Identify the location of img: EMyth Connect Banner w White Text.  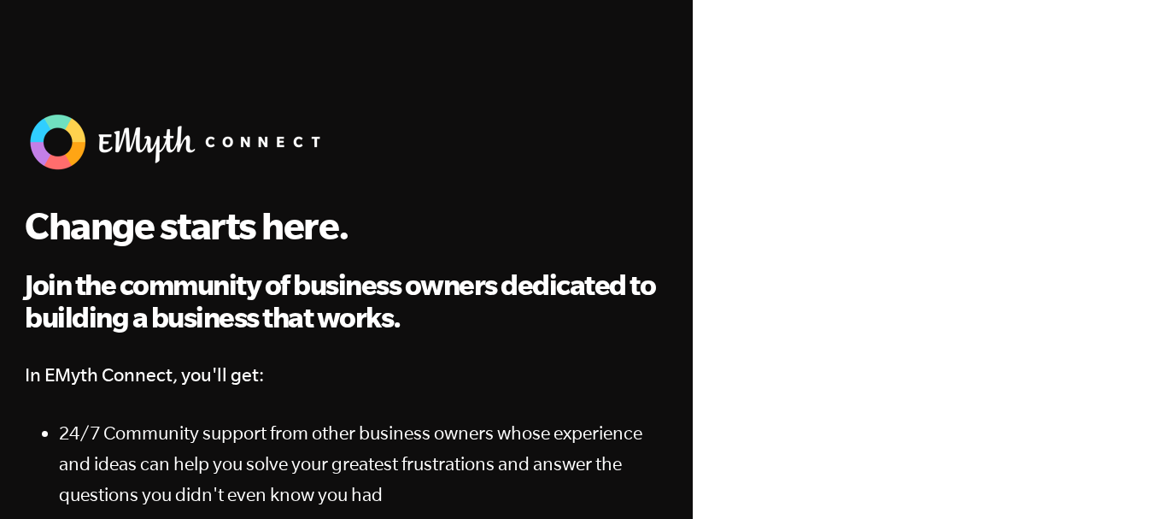
(179, 142).